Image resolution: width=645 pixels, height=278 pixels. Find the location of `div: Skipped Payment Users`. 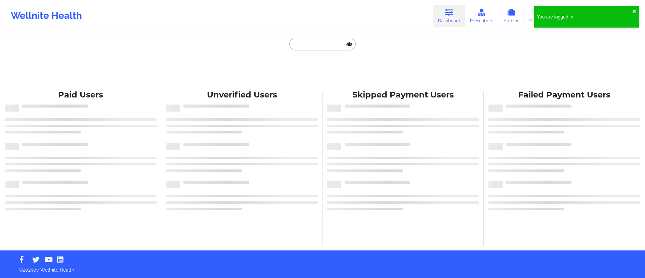

div: Skipped Payment Users is located at coordinates (403, 95).